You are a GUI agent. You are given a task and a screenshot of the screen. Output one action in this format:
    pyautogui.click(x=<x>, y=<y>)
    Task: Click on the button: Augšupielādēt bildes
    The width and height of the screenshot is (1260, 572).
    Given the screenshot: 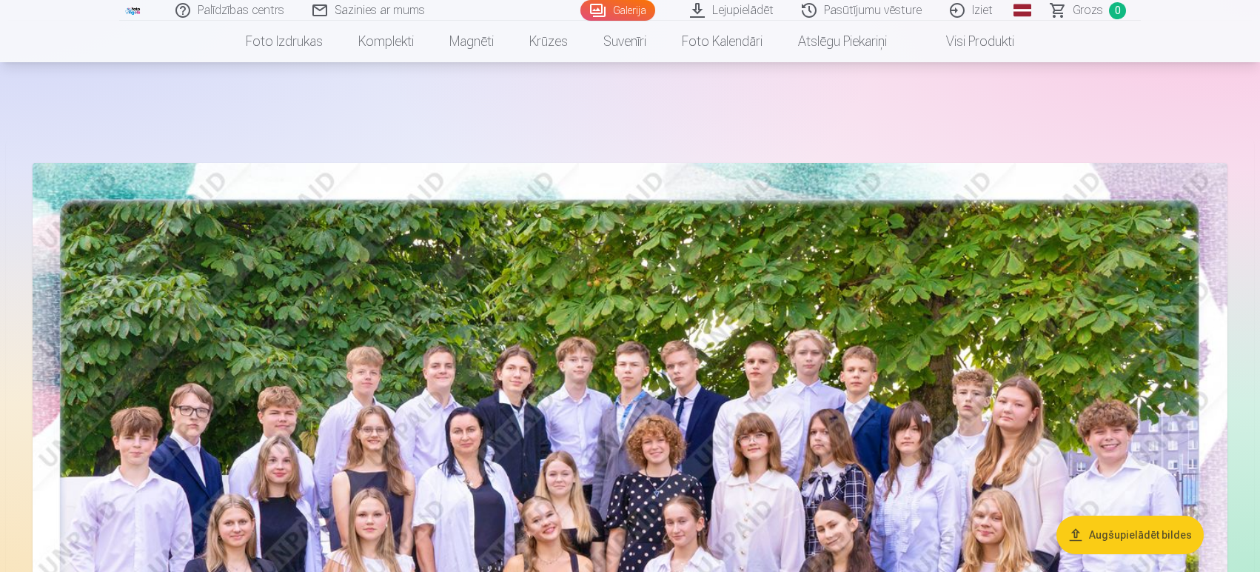 What is the action you would take?
    pyautogui.click(x=1130, y=535)
    